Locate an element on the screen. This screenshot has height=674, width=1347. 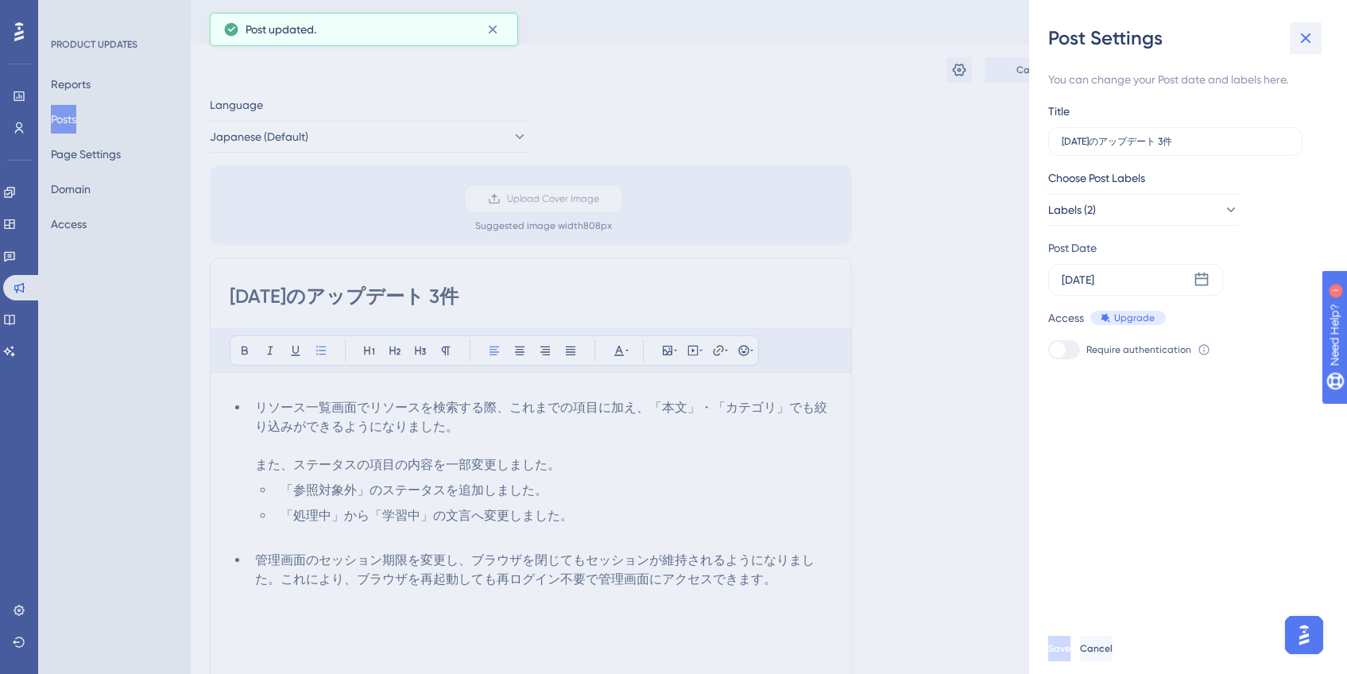
div: Post Date is located at coordinates (1178, 248).